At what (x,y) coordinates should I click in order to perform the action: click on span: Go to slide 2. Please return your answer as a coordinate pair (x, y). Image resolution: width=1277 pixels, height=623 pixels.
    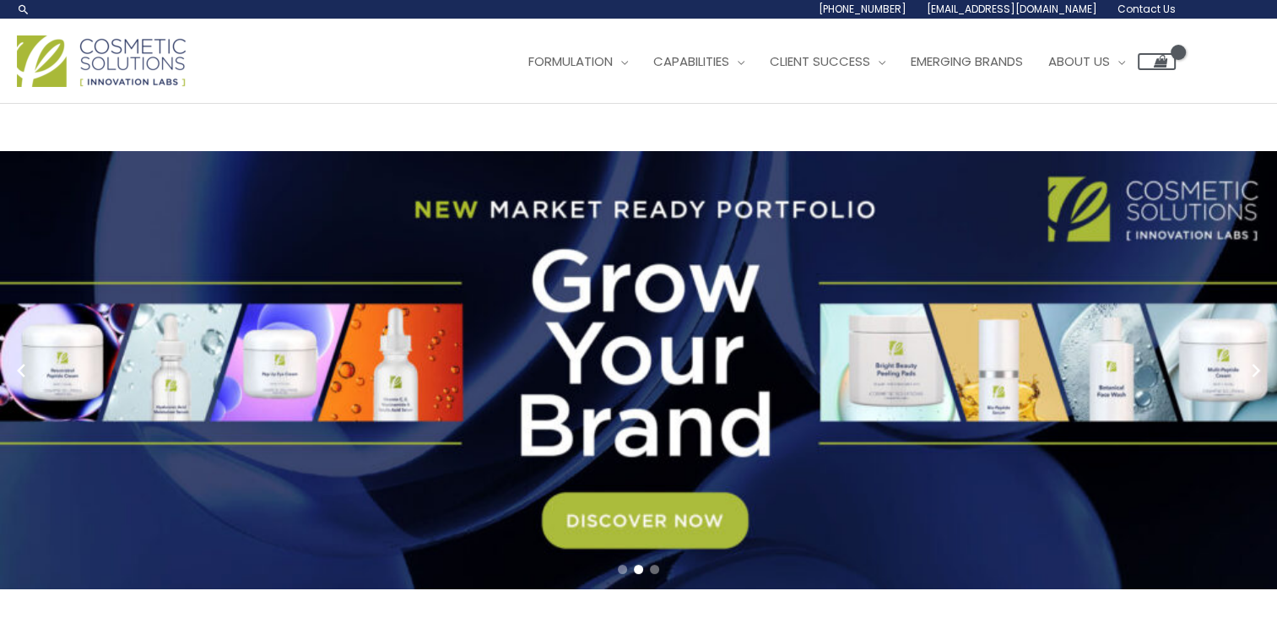
    Looking at the image, I should click on (638, 569).